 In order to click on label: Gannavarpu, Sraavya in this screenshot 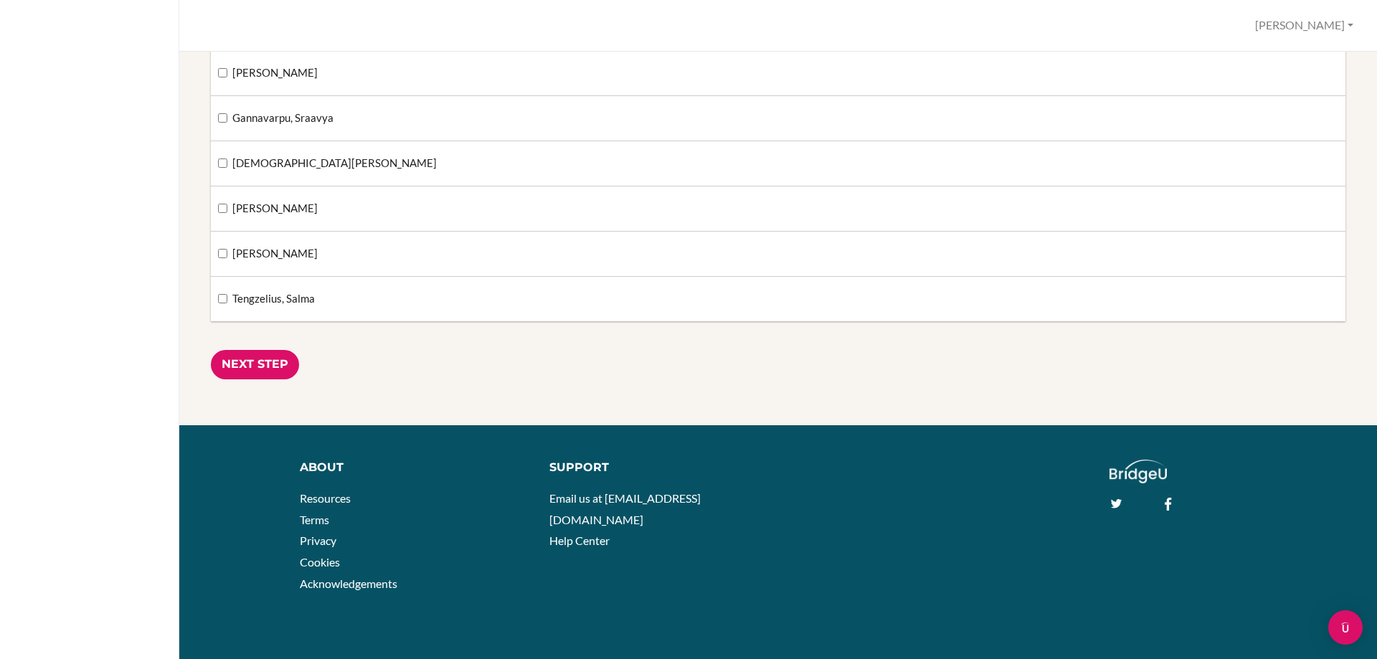, I will do `click(275, 118)`.